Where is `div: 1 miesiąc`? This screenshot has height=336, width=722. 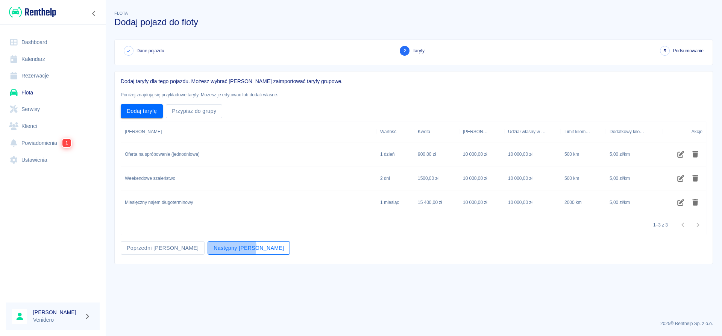 div: 1 miesiąc is located at coordinates (395, 203).